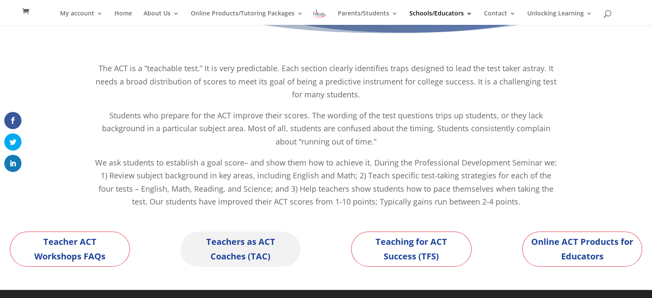  What do you see at coordinates (247, 18) in the screenshot?
I see `a: Online Products/Tutoring Packages` at bounding box center [247, 18].